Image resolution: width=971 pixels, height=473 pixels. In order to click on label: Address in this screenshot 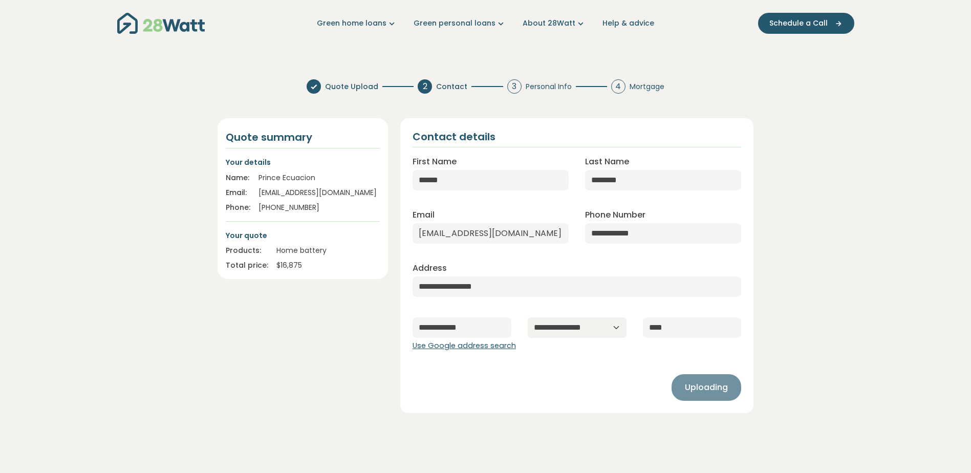, I will do `click(429, 268)`.